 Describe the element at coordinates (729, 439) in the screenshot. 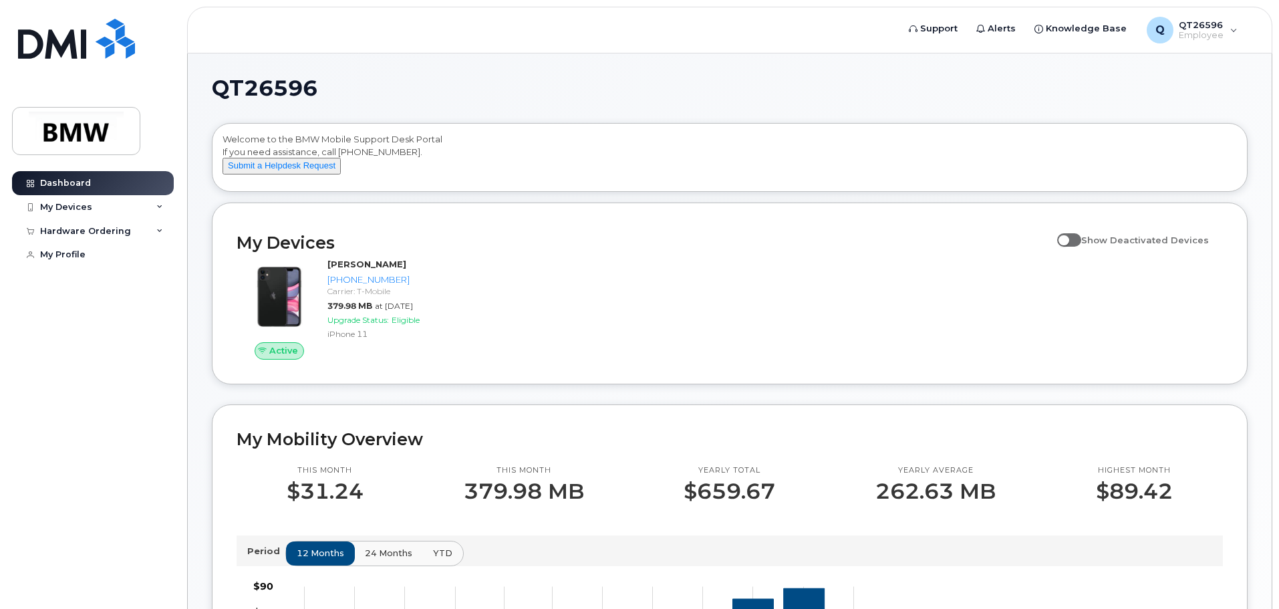

I see `h2: My Mobility Overview` at that location.